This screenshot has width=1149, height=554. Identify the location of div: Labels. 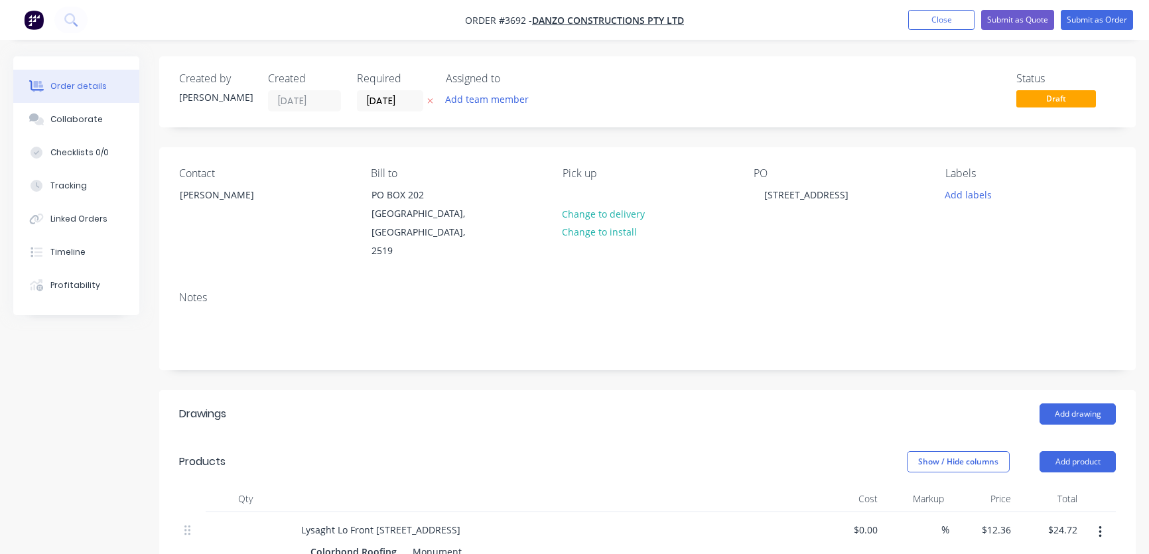
(1031, 173).